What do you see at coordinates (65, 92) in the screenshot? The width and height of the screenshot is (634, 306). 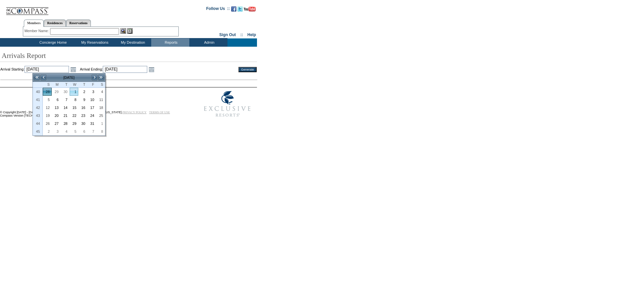 I see `td: Tuesday, September 30, 2025` at bounding box center [65, 92].